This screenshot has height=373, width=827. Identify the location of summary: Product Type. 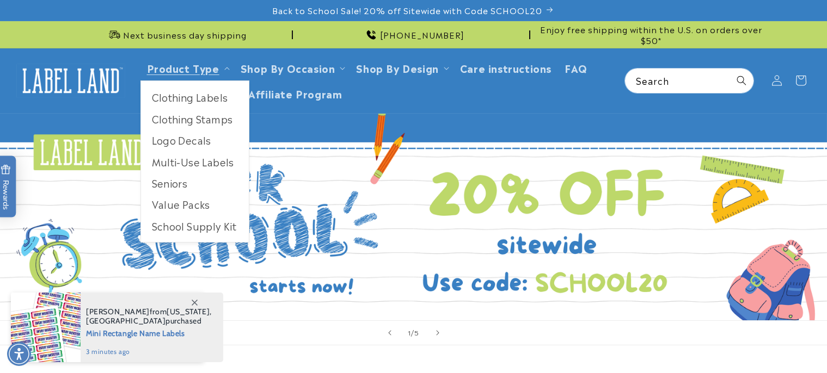
(187, 67).